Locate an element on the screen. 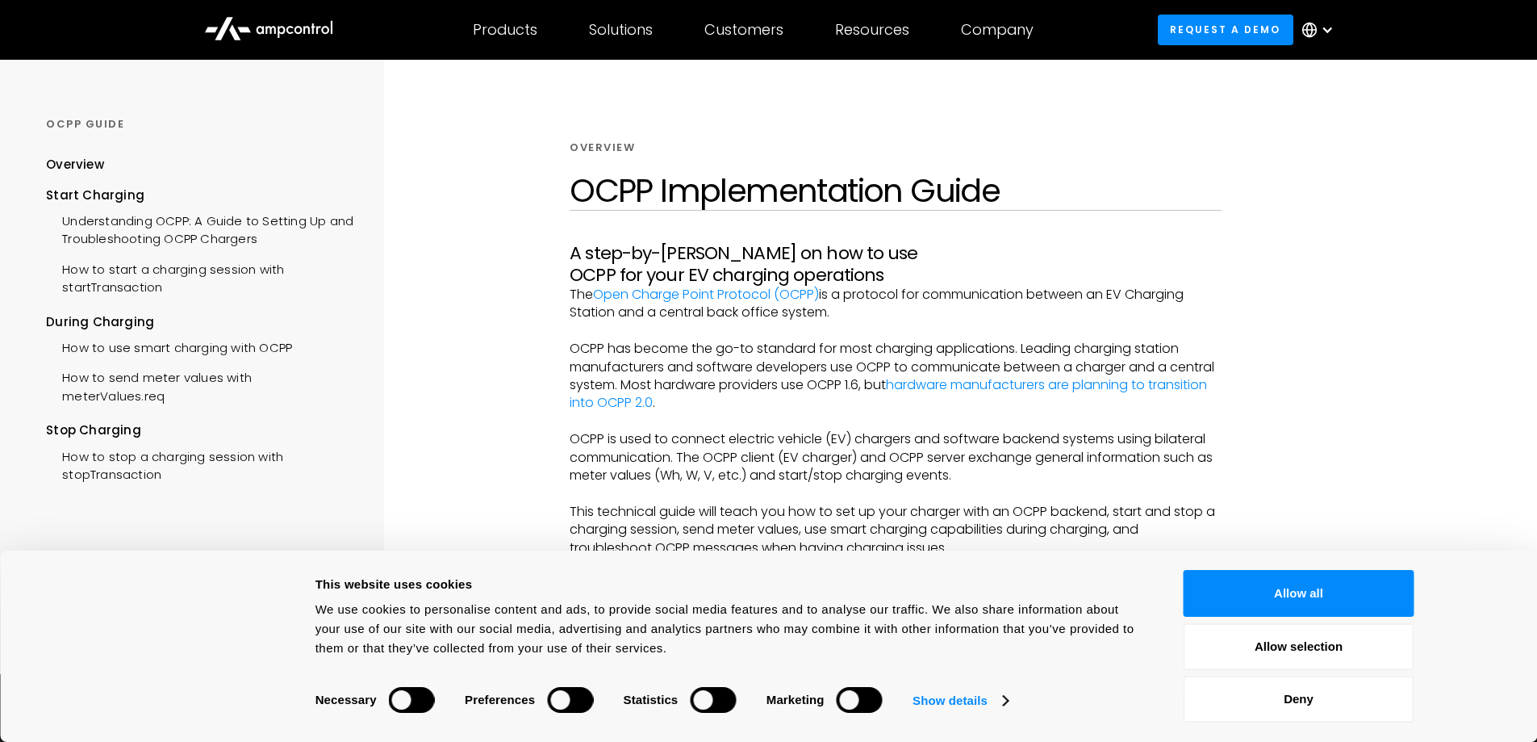 The height and width of the screenshot is (742, 1537). button: Allow all is located at coordinates (1299, 593).